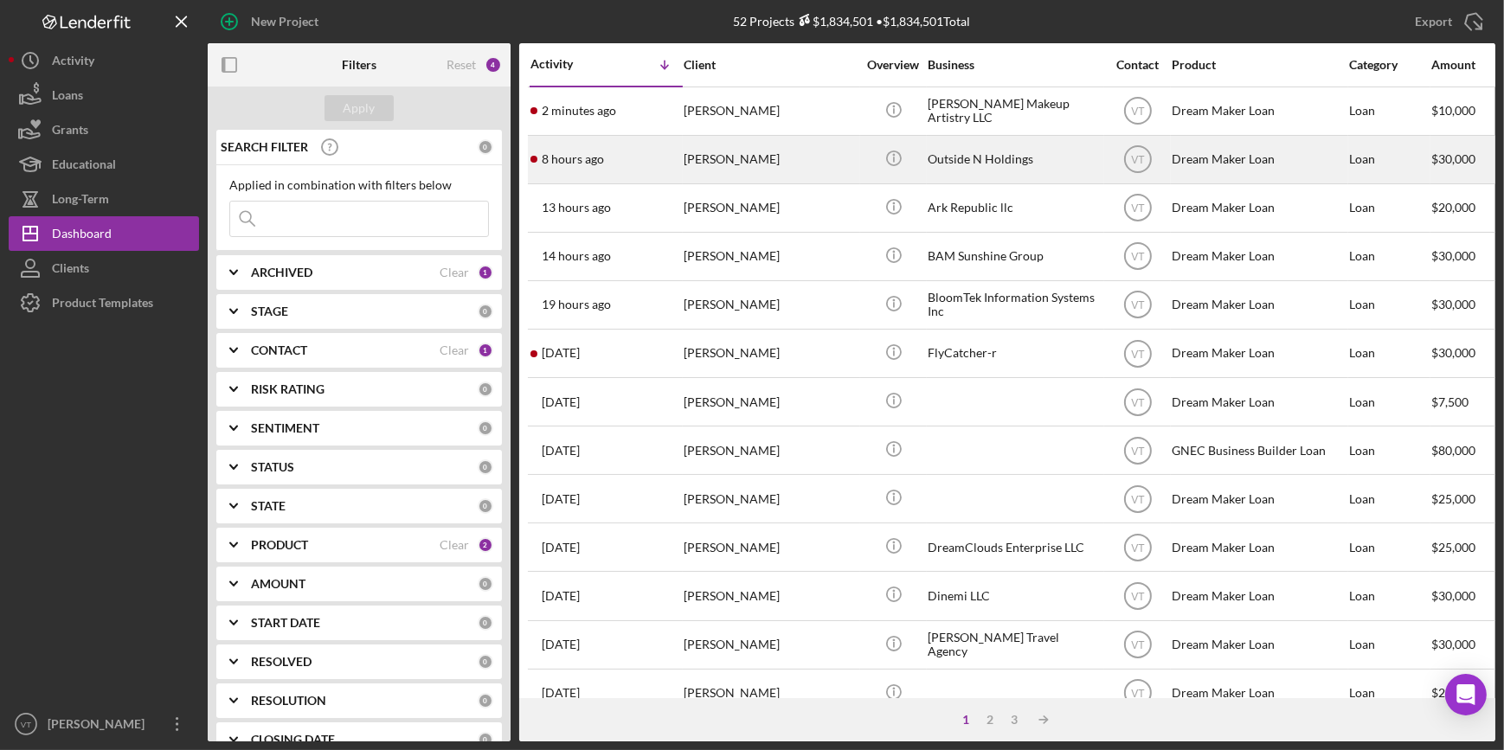 The image size is (1504, 750). Describe the element at coordinates (104, 61) in the screenshot. I see `a: Activity` at that location.